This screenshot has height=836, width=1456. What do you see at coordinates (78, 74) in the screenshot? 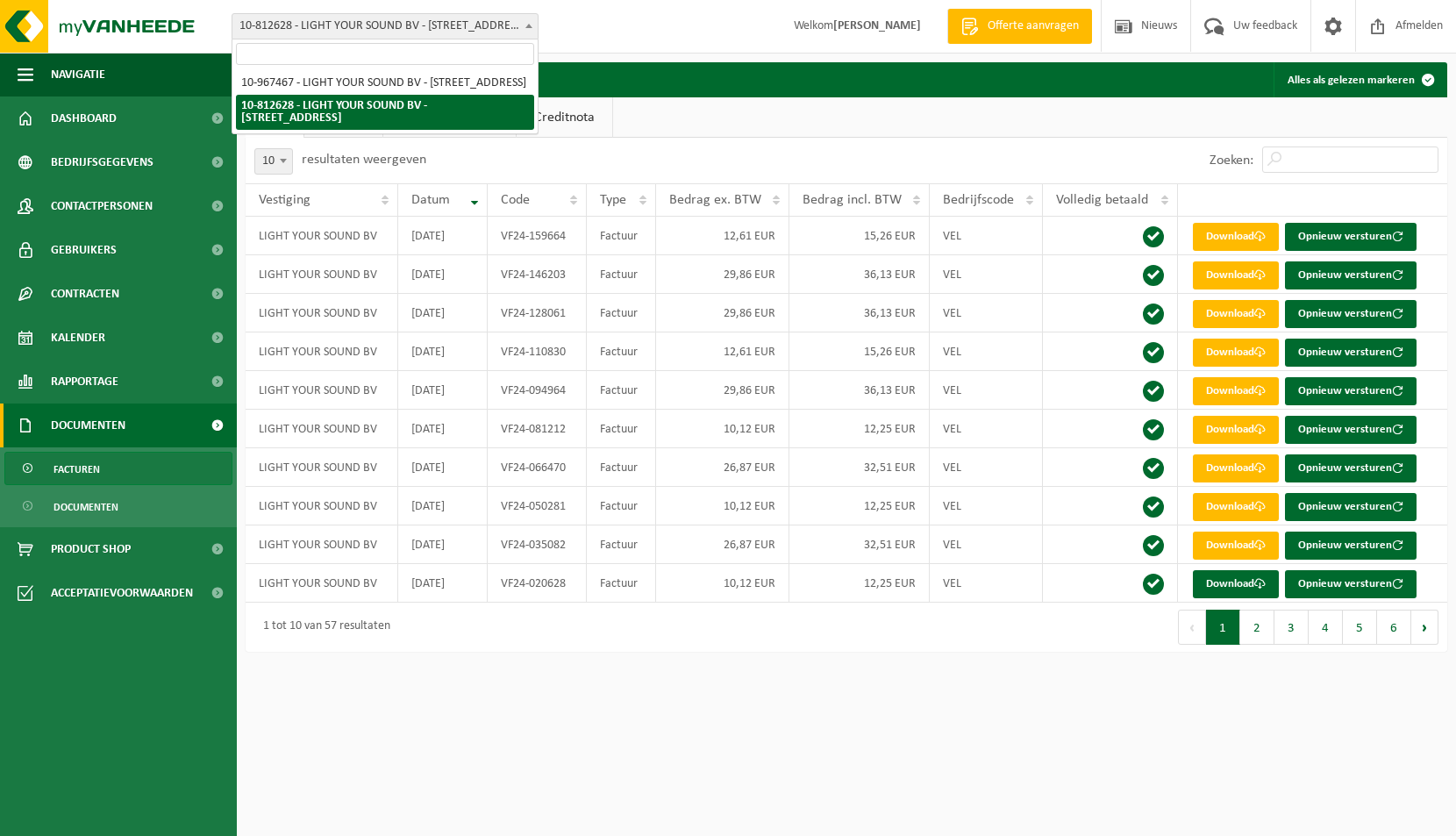
I see `span: Navigatie` at bounding box center [78, 74].